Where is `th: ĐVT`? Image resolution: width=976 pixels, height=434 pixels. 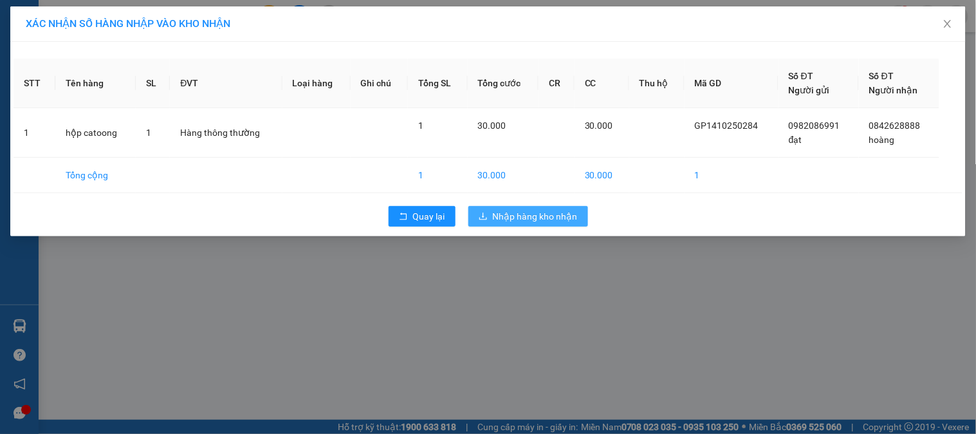 th: ĐVT is located at coordinates (226, 83).